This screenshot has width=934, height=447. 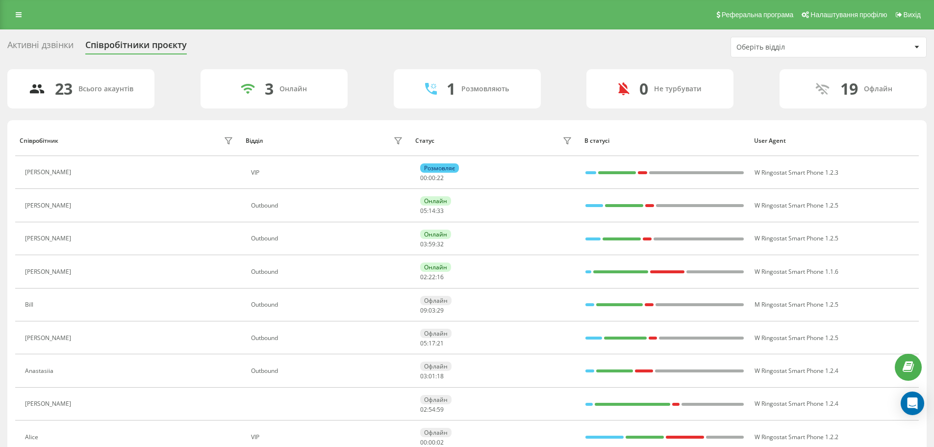 I want to click on div: Співробітники проєкту, so click(x=136, y=47).